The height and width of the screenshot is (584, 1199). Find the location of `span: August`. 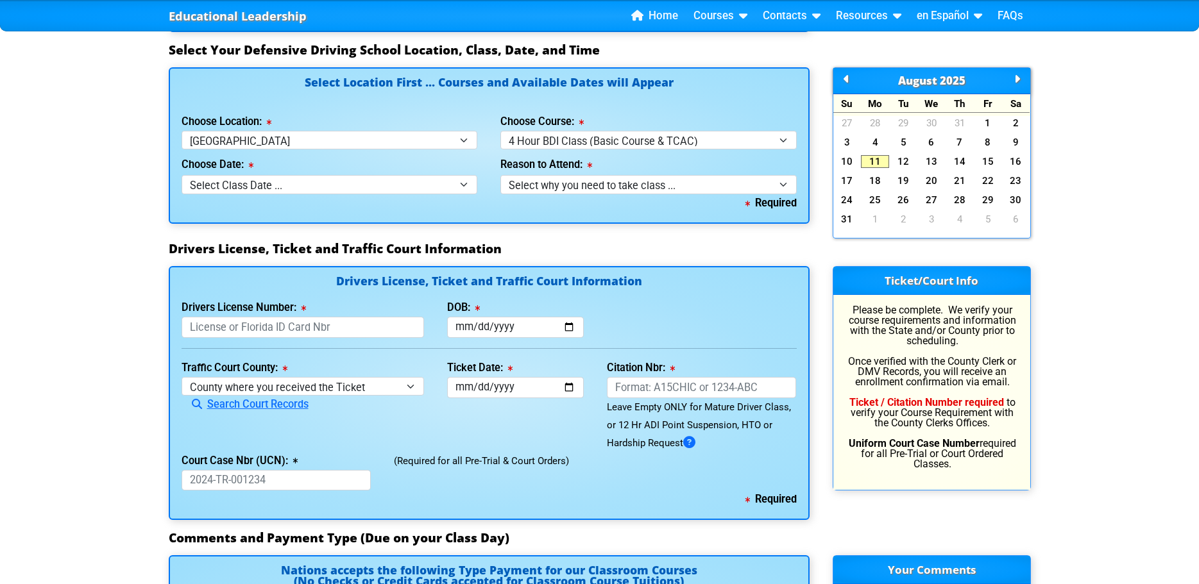

span: August is located at coordinates (917, 80).